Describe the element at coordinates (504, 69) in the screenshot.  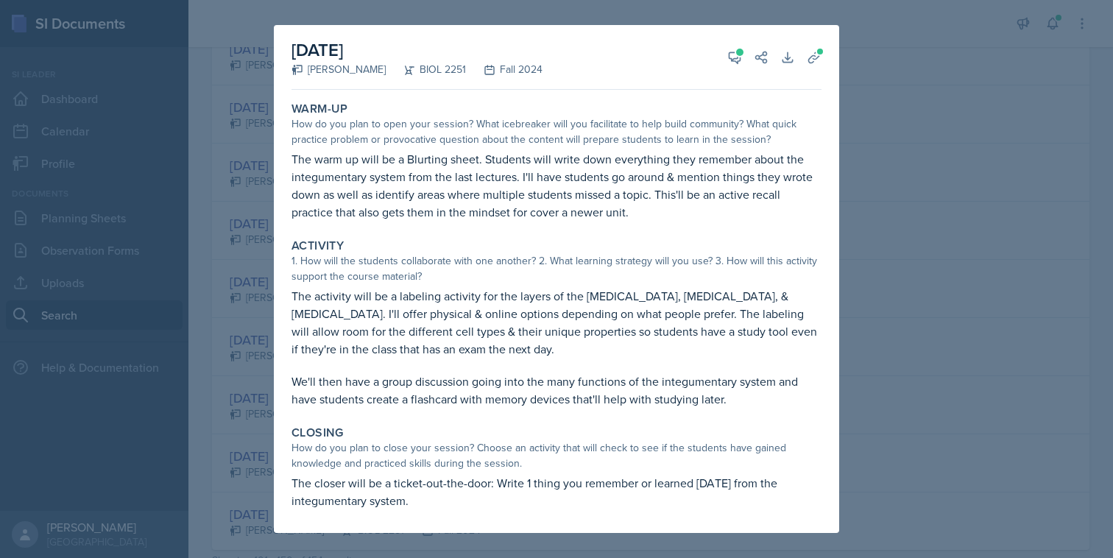
I see `div: Fall 2024` at that location.